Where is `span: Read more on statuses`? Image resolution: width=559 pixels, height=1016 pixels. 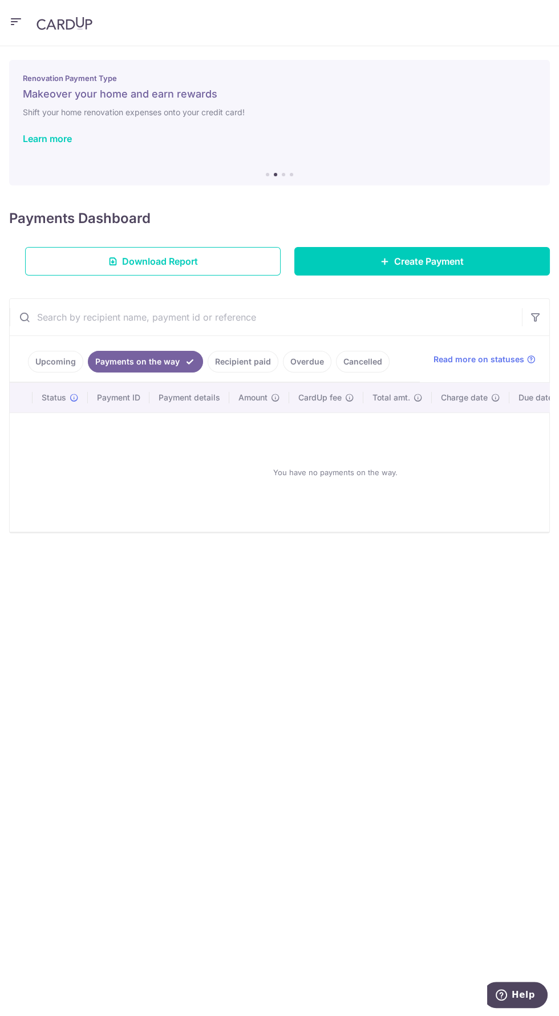 span: Read more on statuses is located at coordinates (479, 359).